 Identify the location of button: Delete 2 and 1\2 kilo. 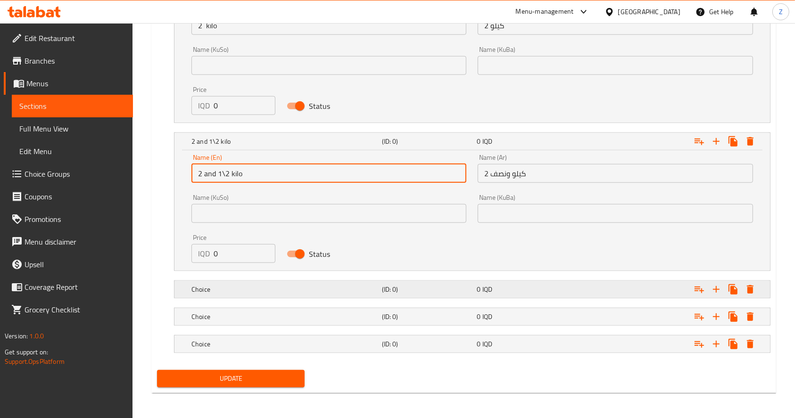
(750, 141).